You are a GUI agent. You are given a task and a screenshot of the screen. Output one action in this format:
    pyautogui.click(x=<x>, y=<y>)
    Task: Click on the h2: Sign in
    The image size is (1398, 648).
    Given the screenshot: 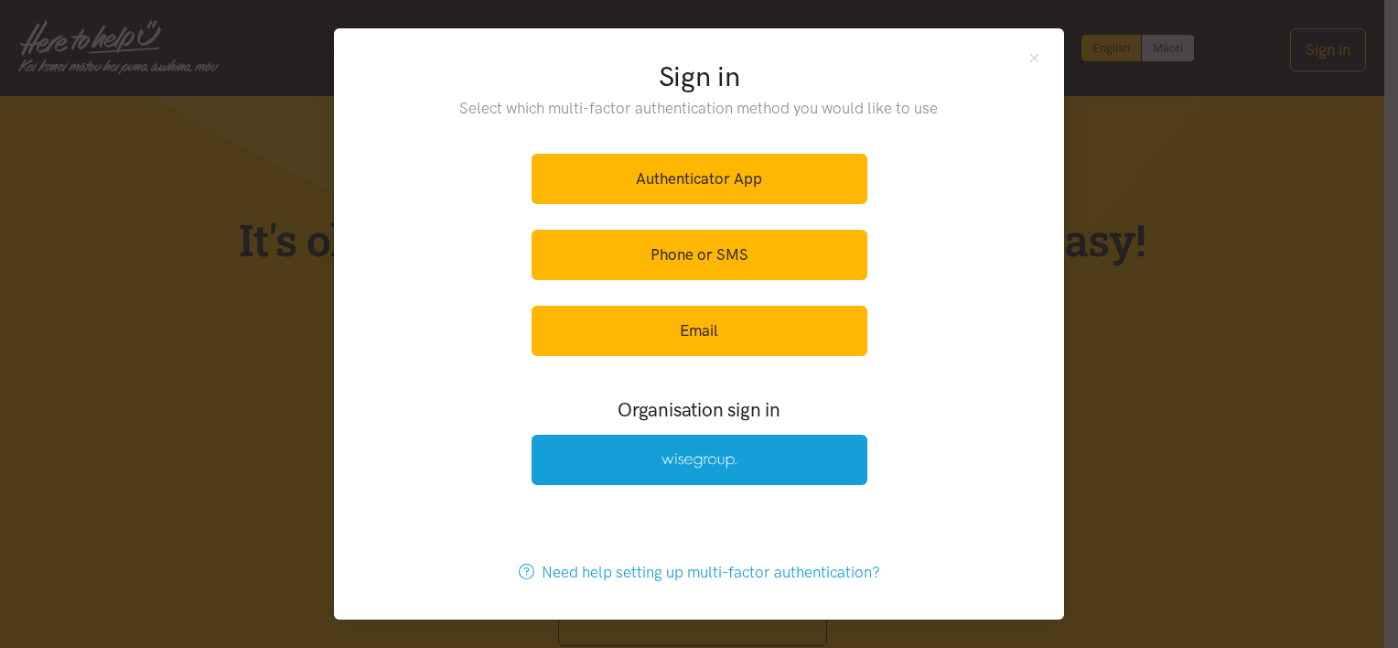 What is the action you would take?
    pyautogui.click(x=699, y=77)
    